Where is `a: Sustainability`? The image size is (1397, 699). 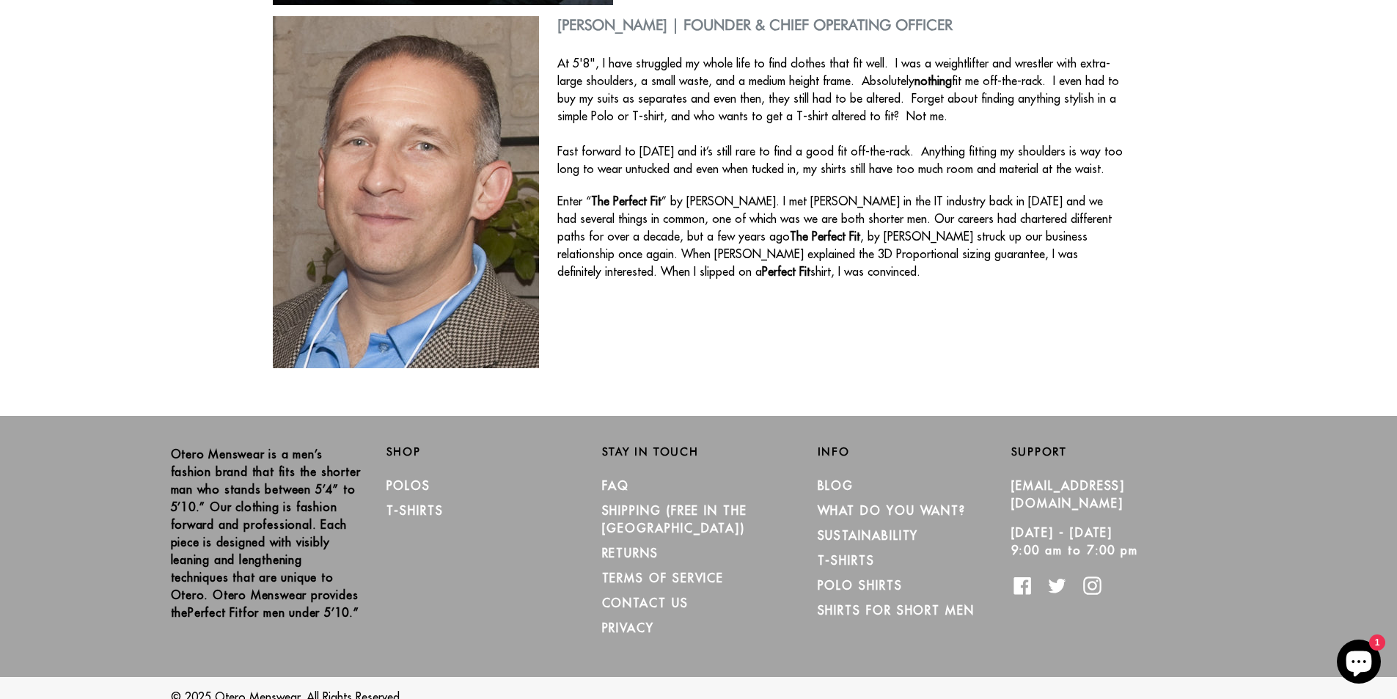
a: Sustainability is located at coordinates (868, 535).